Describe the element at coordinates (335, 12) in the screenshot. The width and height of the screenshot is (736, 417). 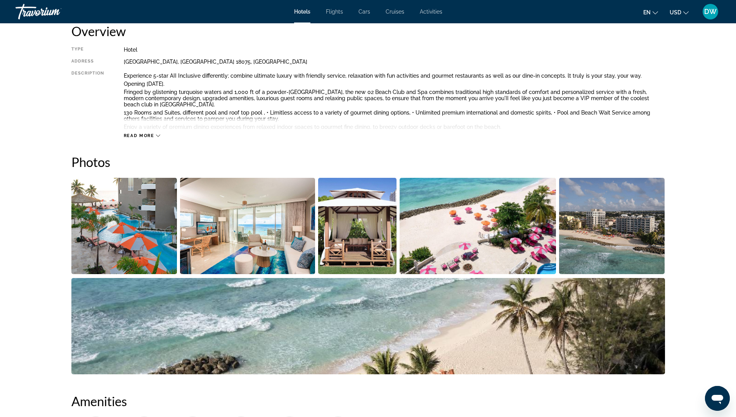
I see `span: Flights` at that location.